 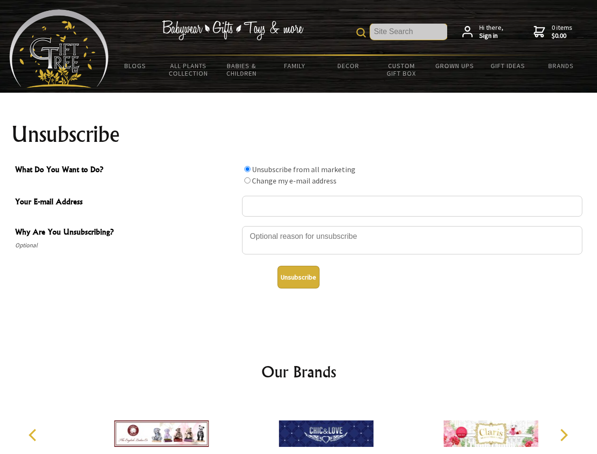 What do you see at coordinates (483, 32) in the screenshot?
I see `a: Hi there,Sign in` at bounding box center [483, 32].